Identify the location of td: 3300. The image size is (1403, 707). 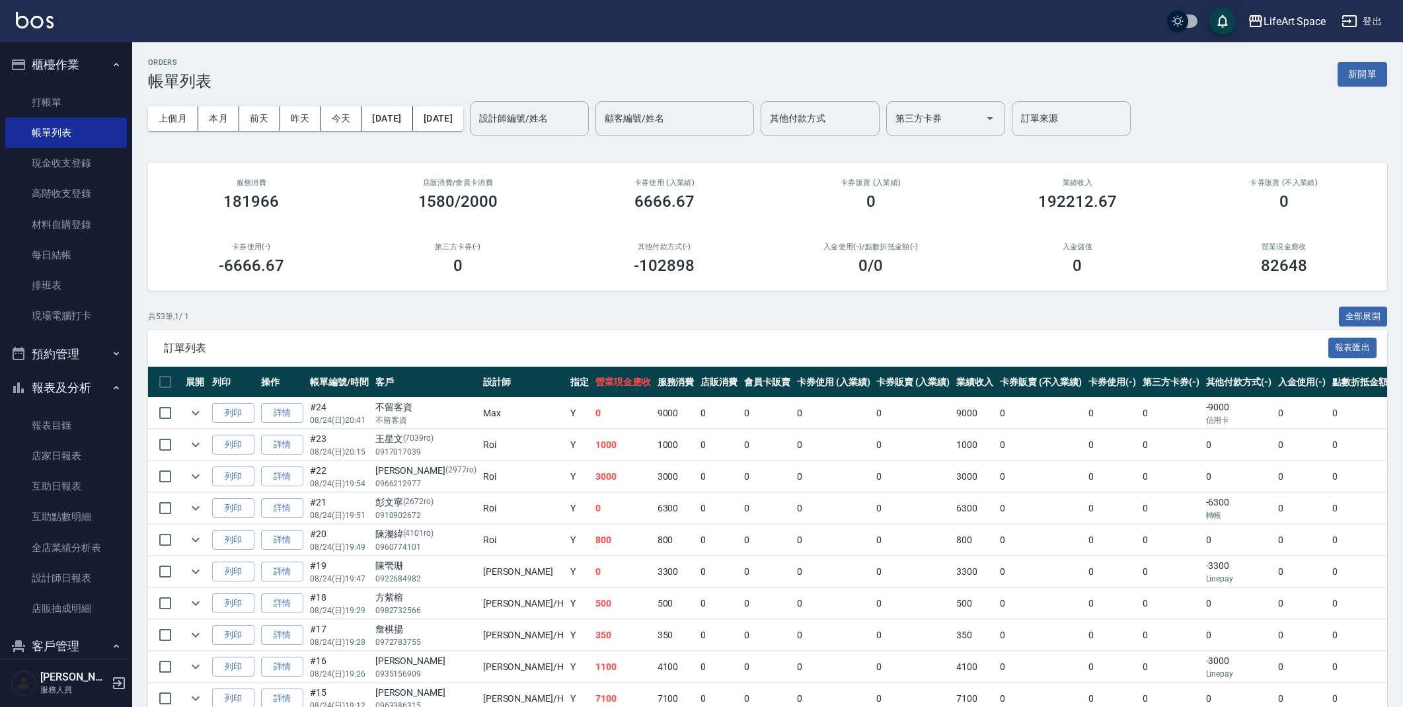
(676, 572).